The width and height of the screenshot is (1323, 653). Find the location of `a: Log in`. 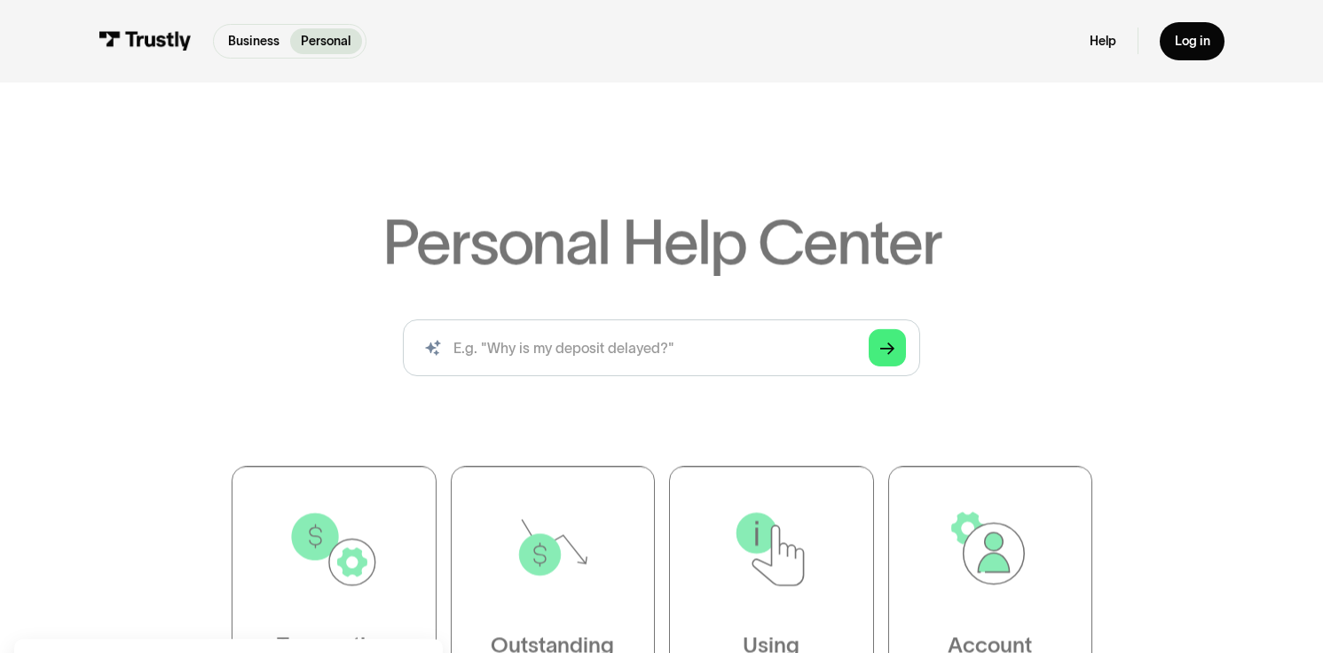

a: Log in is located at coordinates (1192, 41).